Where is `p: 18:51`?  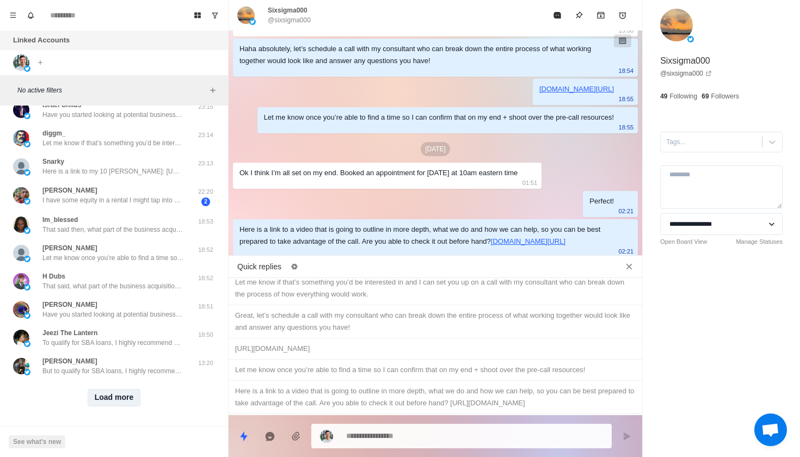 p: 18:51 is located at coordinates (206, 306).